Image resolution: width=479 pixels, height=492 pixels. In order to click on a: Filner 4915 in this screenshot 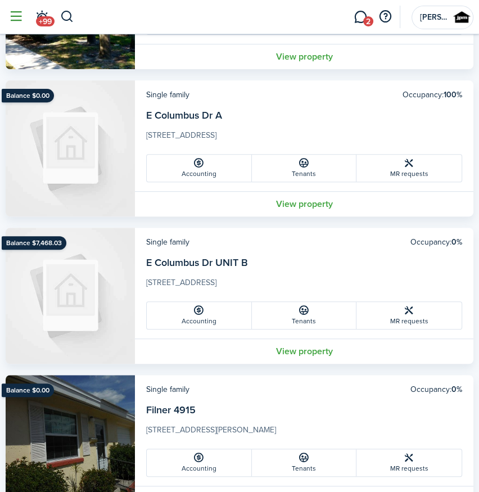, I will do `click(171, 410)`.